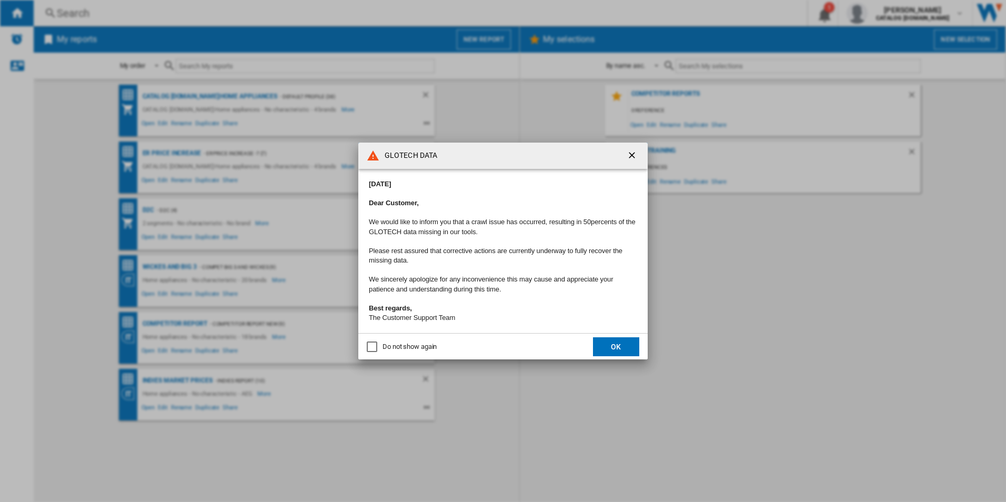 This screenshot has height=502, width=1006. Describe the element at coordinates (401, 347) in the screenshot. I see `md-checkbox: Do not show again` at that location.